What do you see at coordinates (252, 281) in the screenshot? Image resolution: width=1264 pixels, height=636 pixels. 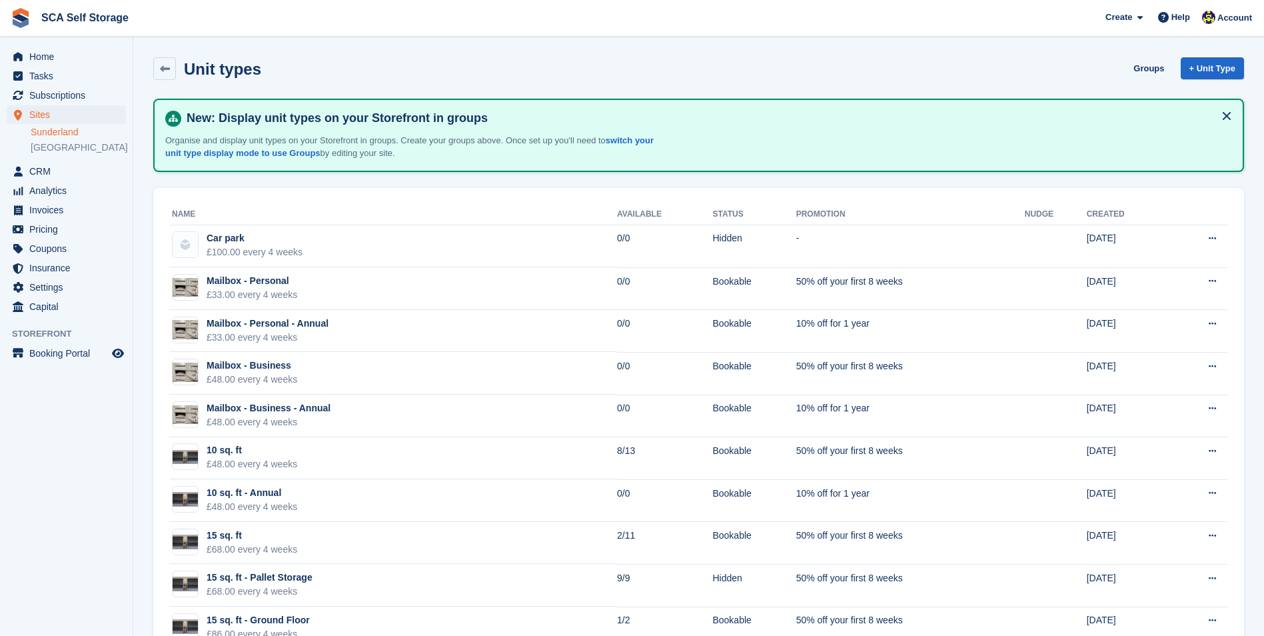 I see `div: Mailbox - Personal` at bounding box center [252, 281].